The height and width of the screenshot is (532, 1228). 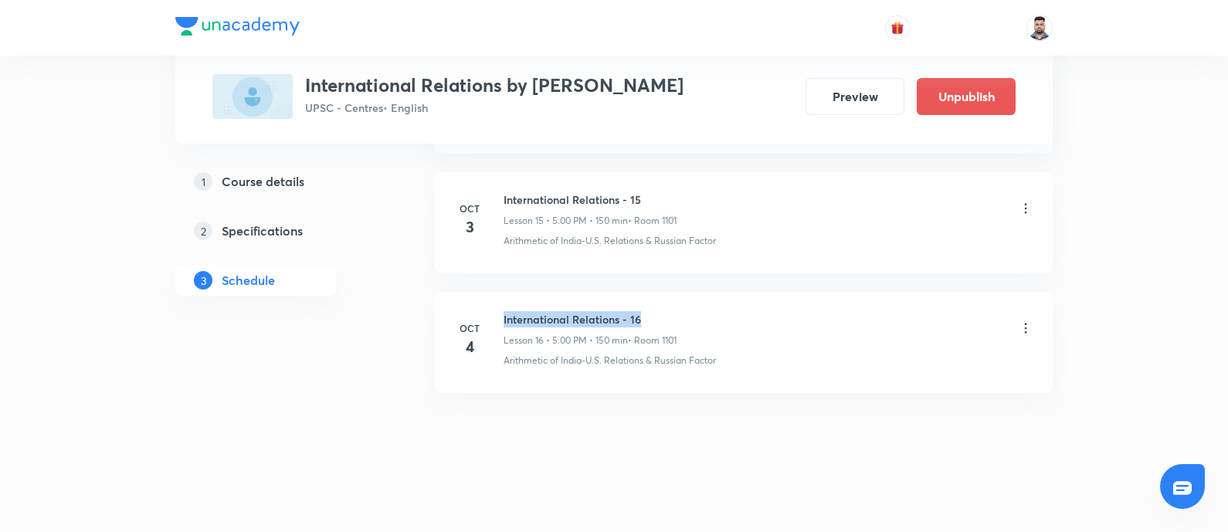 What do you see at coordinates (1040, 28) in the screenshot?
I see `img: Maharaj Singh` at bounding box center [1040, 28].